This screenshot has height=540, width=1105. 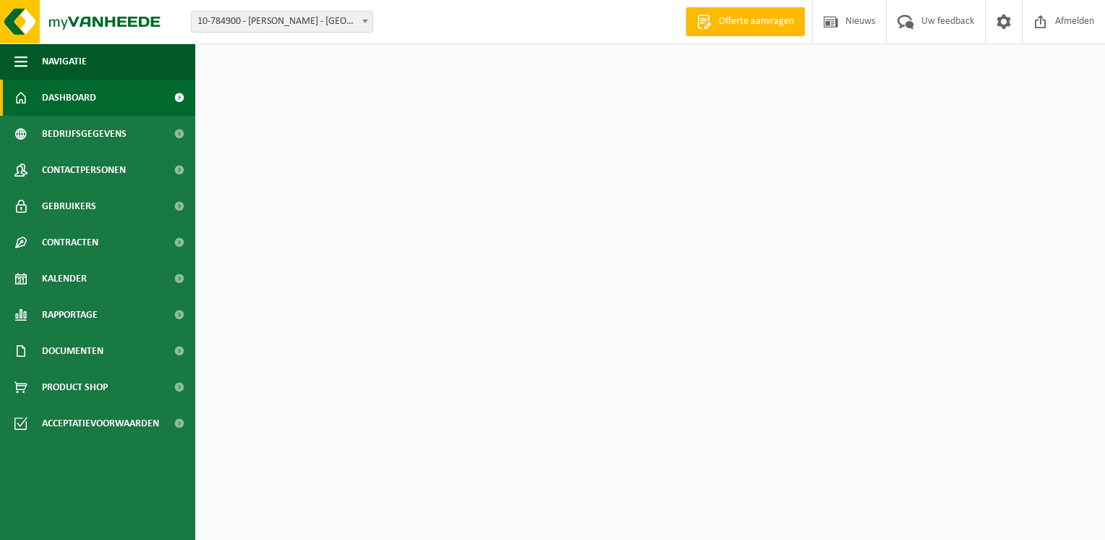 I want to click on span: Contactpersonen, so click(x=84, y=170).